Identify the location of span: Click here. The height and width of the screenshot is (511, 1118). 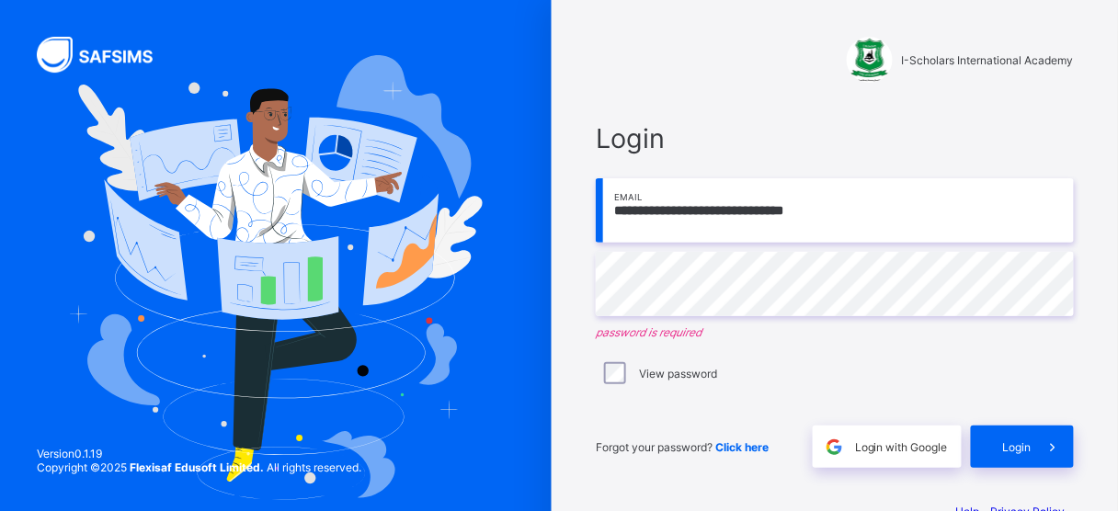
(742, 447).